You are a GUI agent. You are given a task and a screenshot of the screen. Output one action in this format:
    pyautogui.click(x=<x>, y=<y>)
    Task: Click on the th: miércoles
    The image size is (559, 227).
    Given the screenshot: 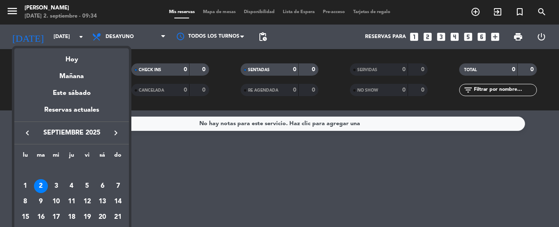 What is the action you would take?
    pyautogui.click(x=56, y=157)
    